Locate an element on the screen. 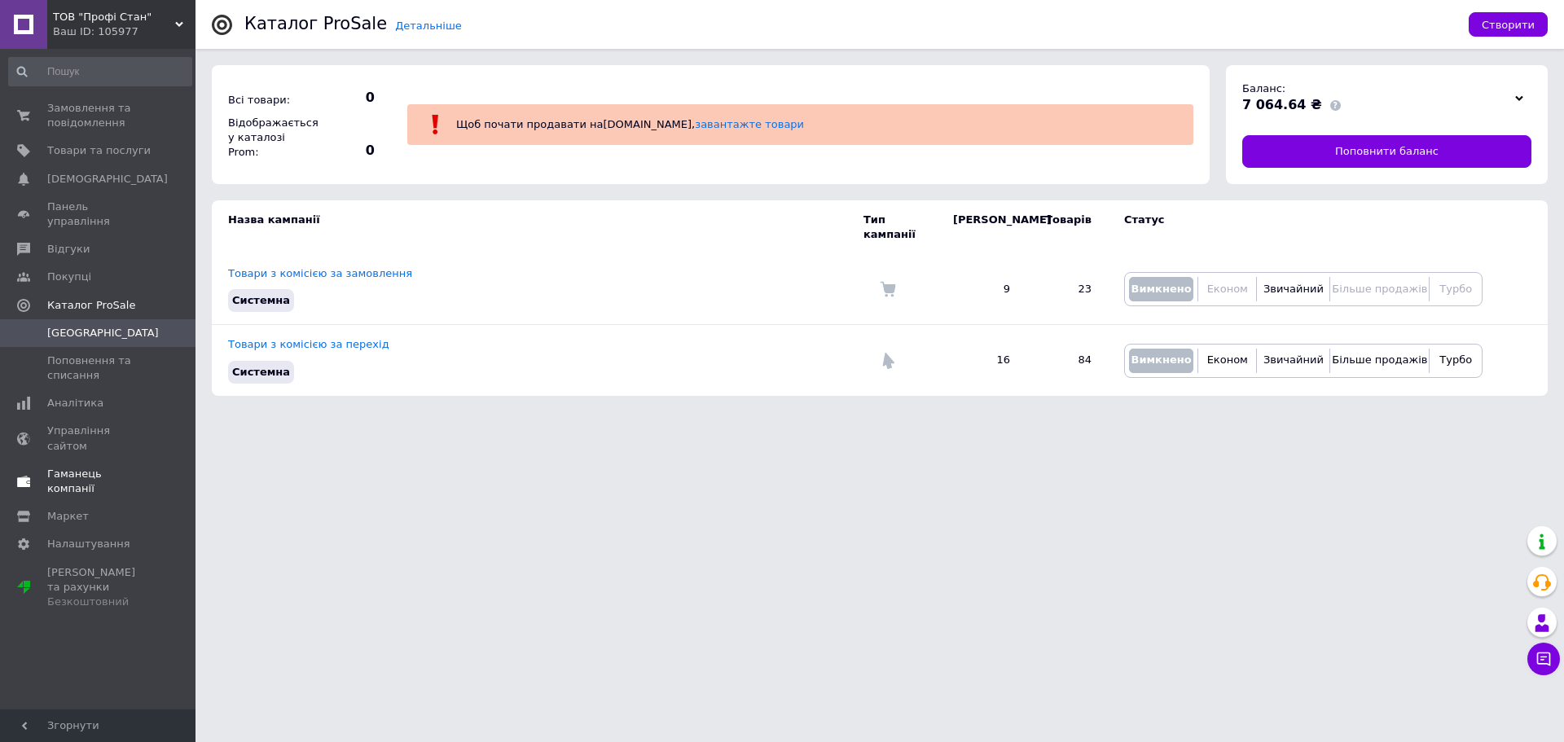  span: Аналітика is located at coordinates (75, 403).